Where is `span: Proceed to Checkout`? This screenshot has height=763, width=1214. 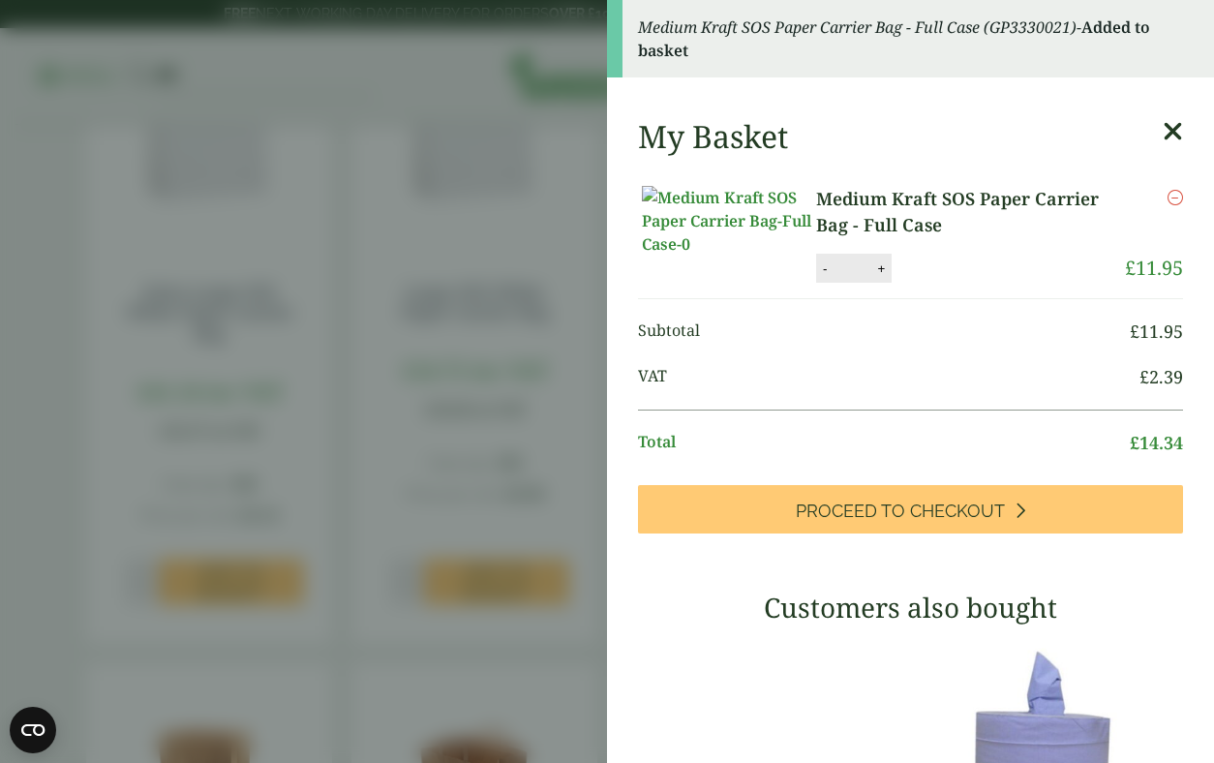
span: Proceed to Checkout is located at coordinates (900, 511).